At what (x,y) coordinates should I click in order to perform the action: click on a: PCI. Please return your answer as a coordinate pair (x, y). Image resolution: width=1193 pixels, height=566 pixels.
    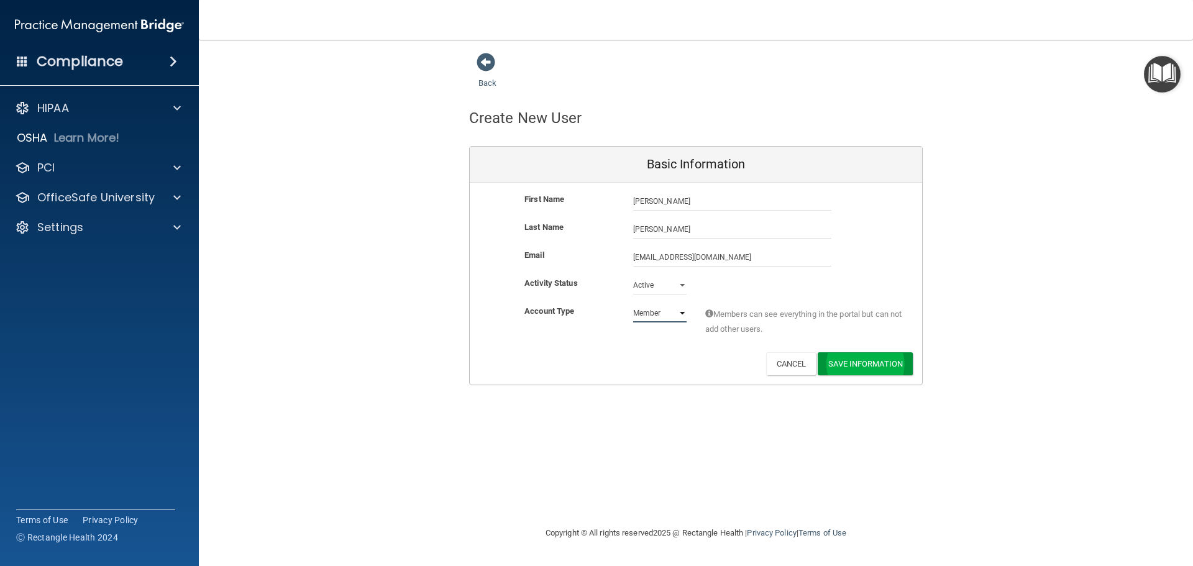
    Looking at the image, I should click on (98, 168).